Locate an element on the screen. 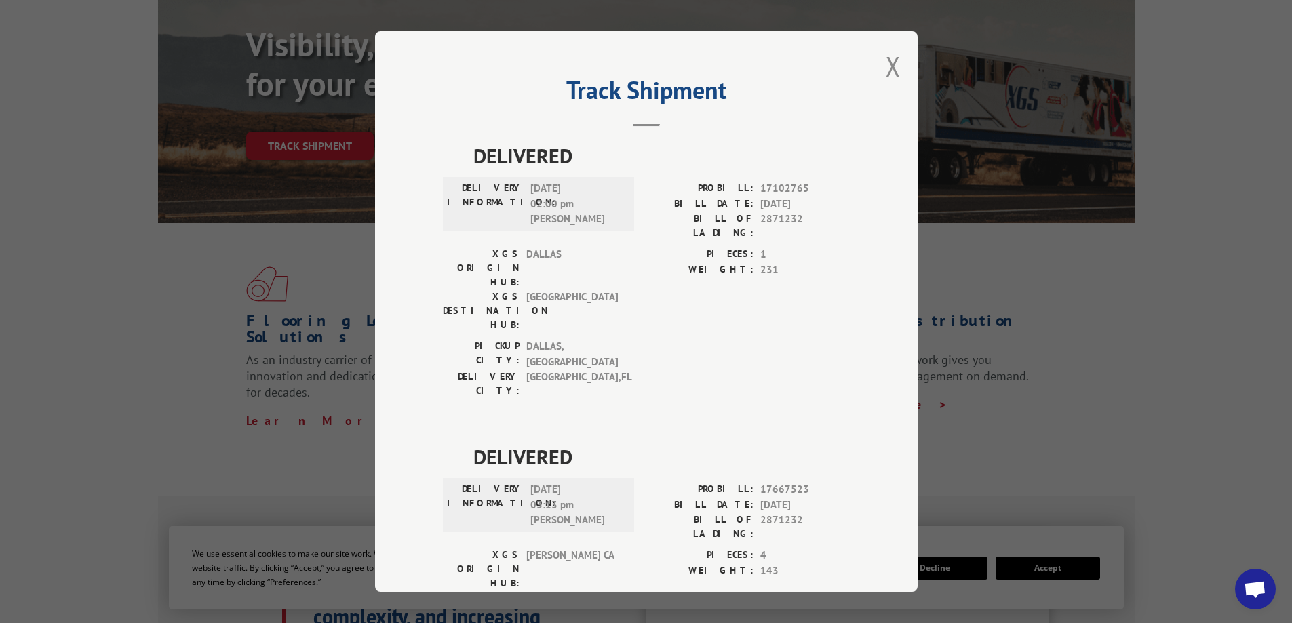 The width and height of the screenshot is (1292, 623). span: 17667523 is located at coordinates (805, 490).